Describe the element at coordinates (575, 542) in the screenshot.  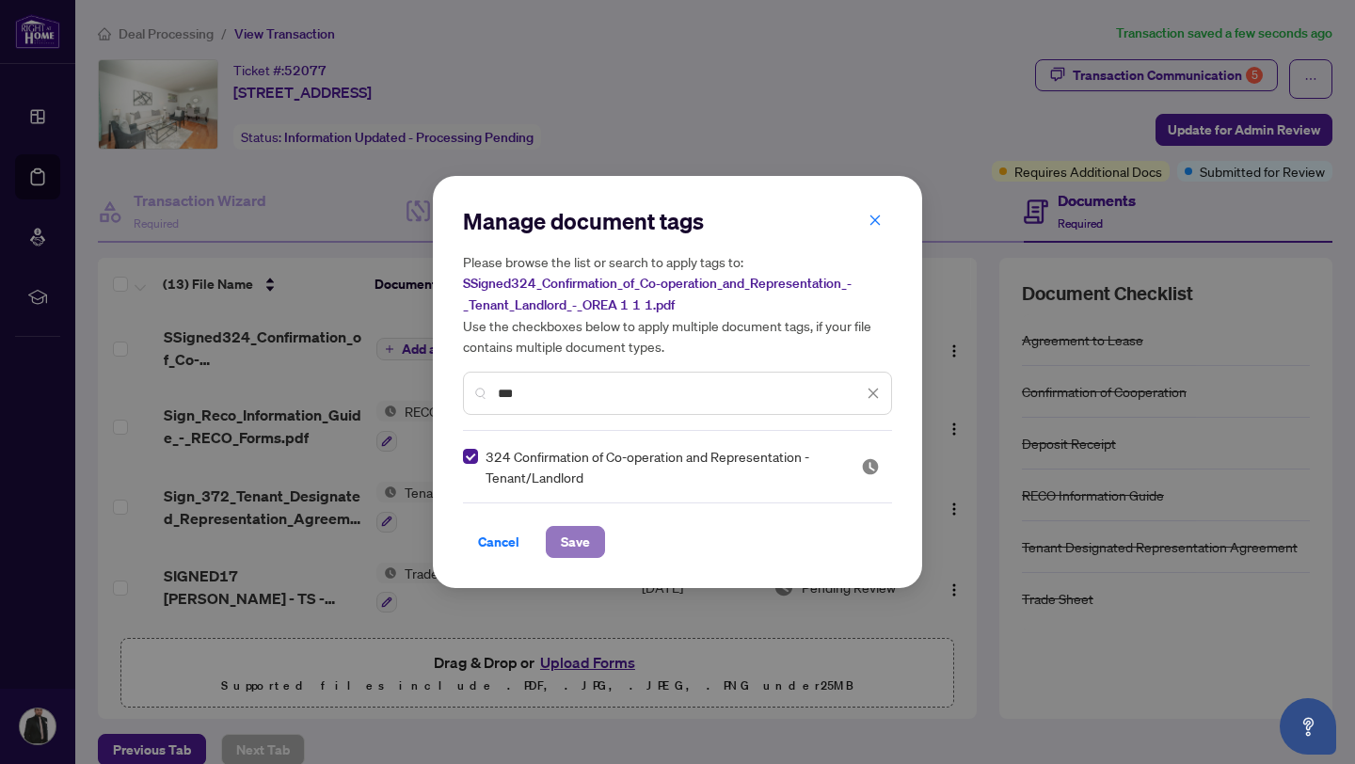
I see `button: Save` at that location.